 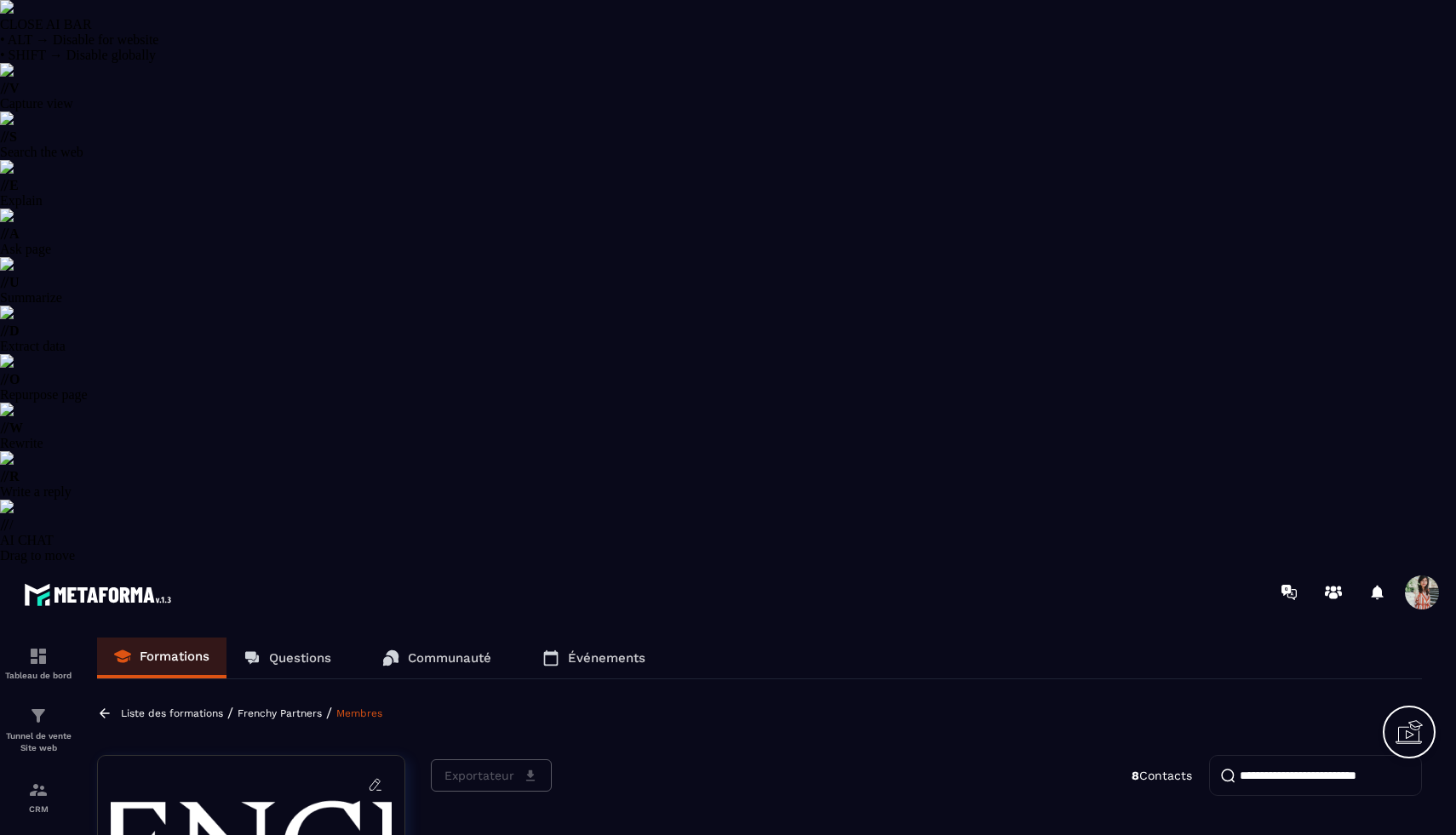 I want to click on p: Événements, so click(x=606, y=658).